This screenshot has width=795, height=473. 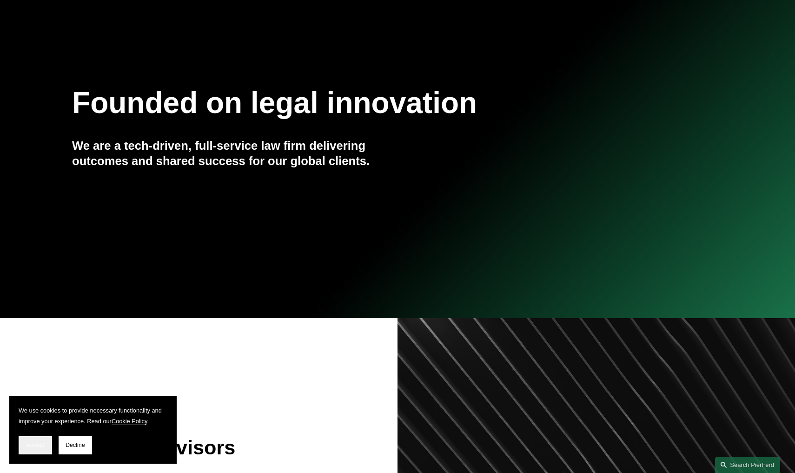 I want to click on h4: We are a tech-driven, full-service law firm delivering outcomes and shared success for our global..., so click(x=235, y=153).